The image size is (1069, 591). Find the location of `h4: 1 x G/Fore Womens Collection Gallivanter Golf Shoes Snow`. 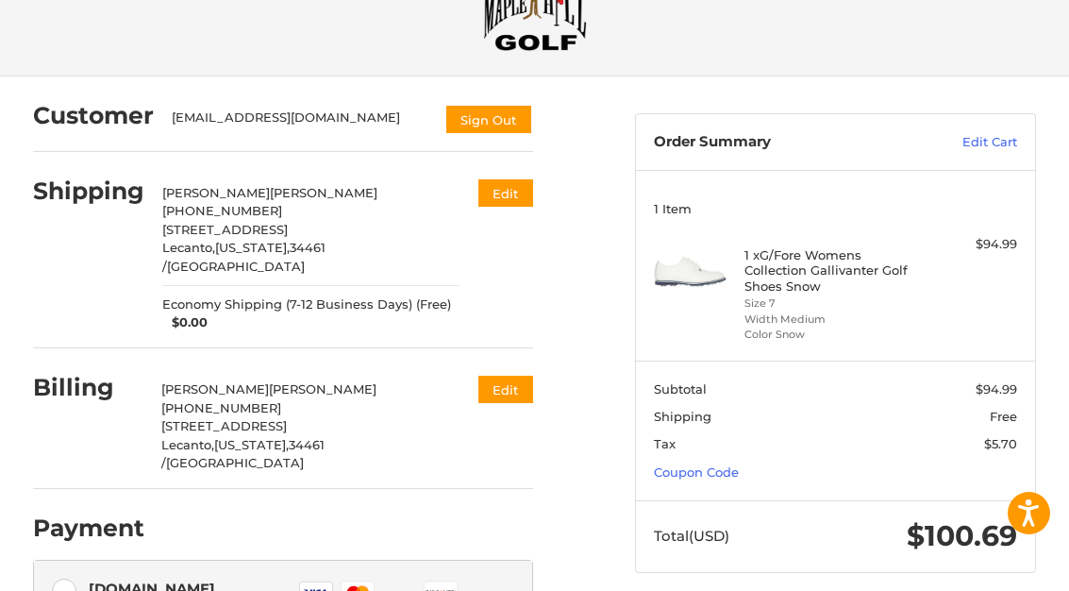

h4: 1 x G/Fore Womens Collection Gallivanter Golf Shoes Snow is located at coordinates (833, 270).